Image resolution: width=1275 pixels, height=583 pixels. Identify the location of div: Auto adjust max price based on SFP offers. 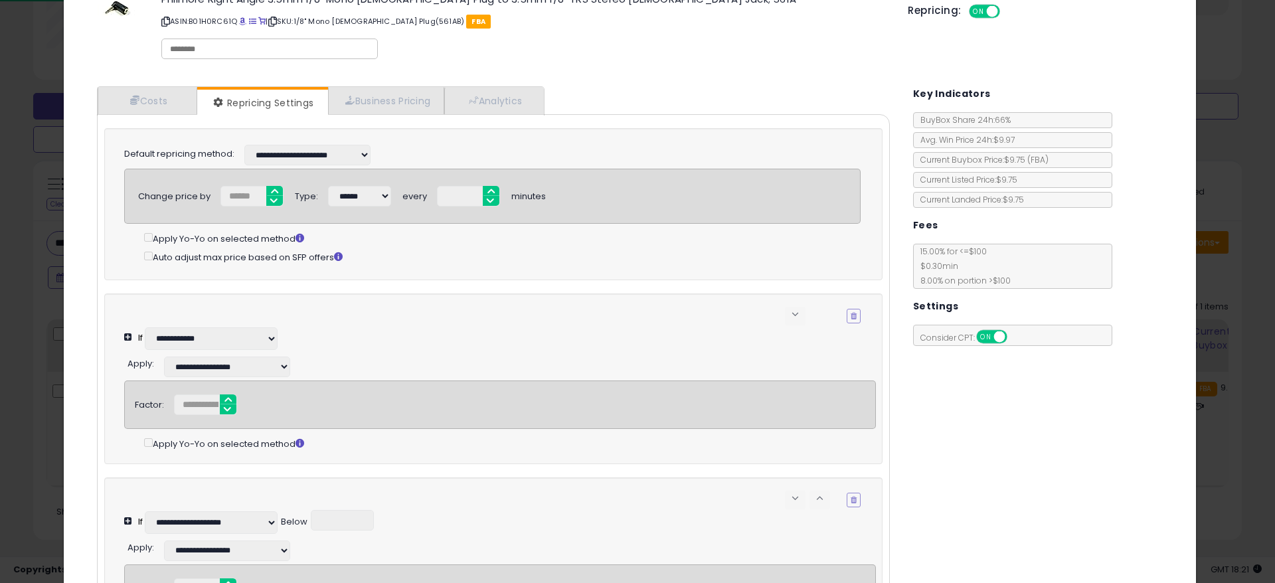
(502, 256).